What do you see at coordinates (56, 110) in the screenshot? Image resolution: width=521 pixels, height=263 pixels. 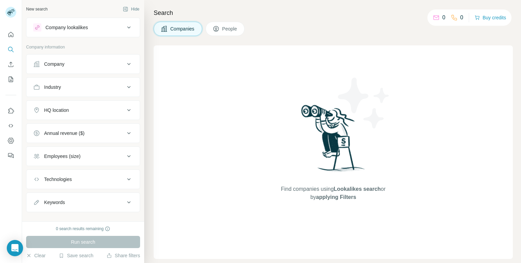 I see `div: HQ location` at bounding box center [56, 110].